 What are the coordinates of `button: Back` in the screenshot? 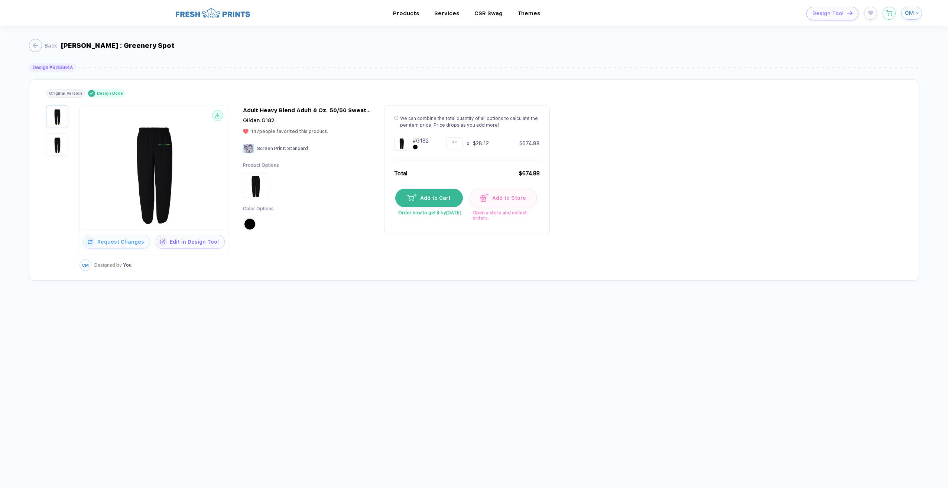 It's located at (43, 45).